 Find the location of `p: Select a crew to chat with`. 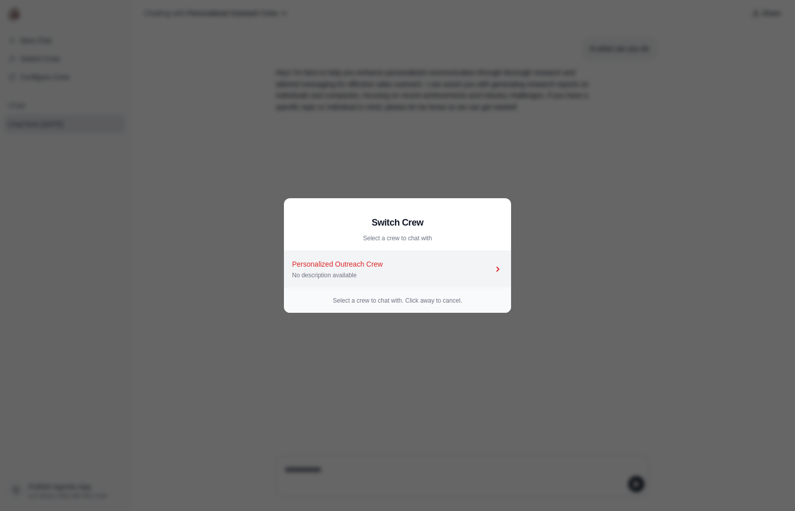

p: Select a crew to chat with is located at coordinates (398, 238).